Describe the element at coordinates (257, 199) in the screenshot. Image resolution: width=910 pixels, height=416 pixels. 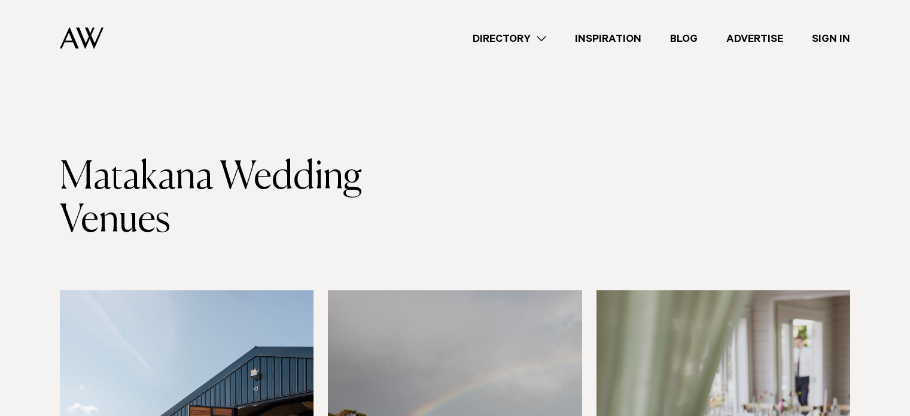
I see `h1: Matakana Wedding Venues` at that location.